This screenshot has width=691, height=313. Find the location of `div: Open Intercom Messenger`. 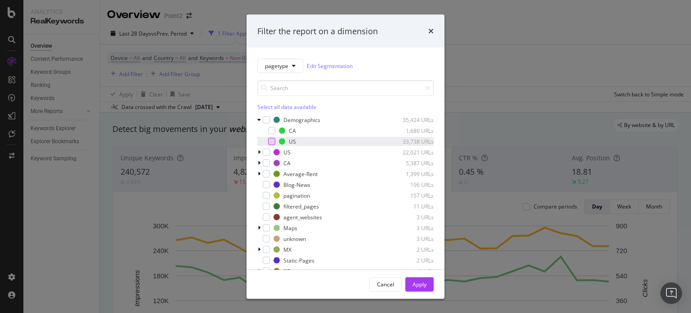

div: Open Intercom Messenger is located at coordinates (672, 293).